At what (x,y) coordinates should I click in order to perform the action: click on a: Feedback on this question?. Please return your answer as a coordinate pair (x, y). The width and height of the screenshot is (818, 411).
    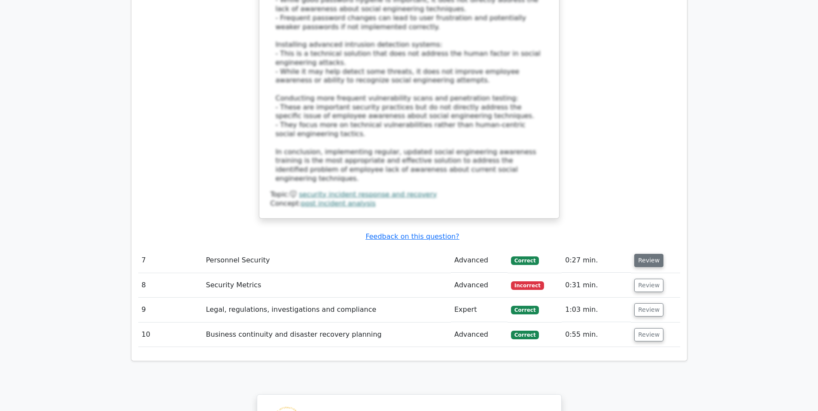
    Looking at the image, I should click on (412, 236).